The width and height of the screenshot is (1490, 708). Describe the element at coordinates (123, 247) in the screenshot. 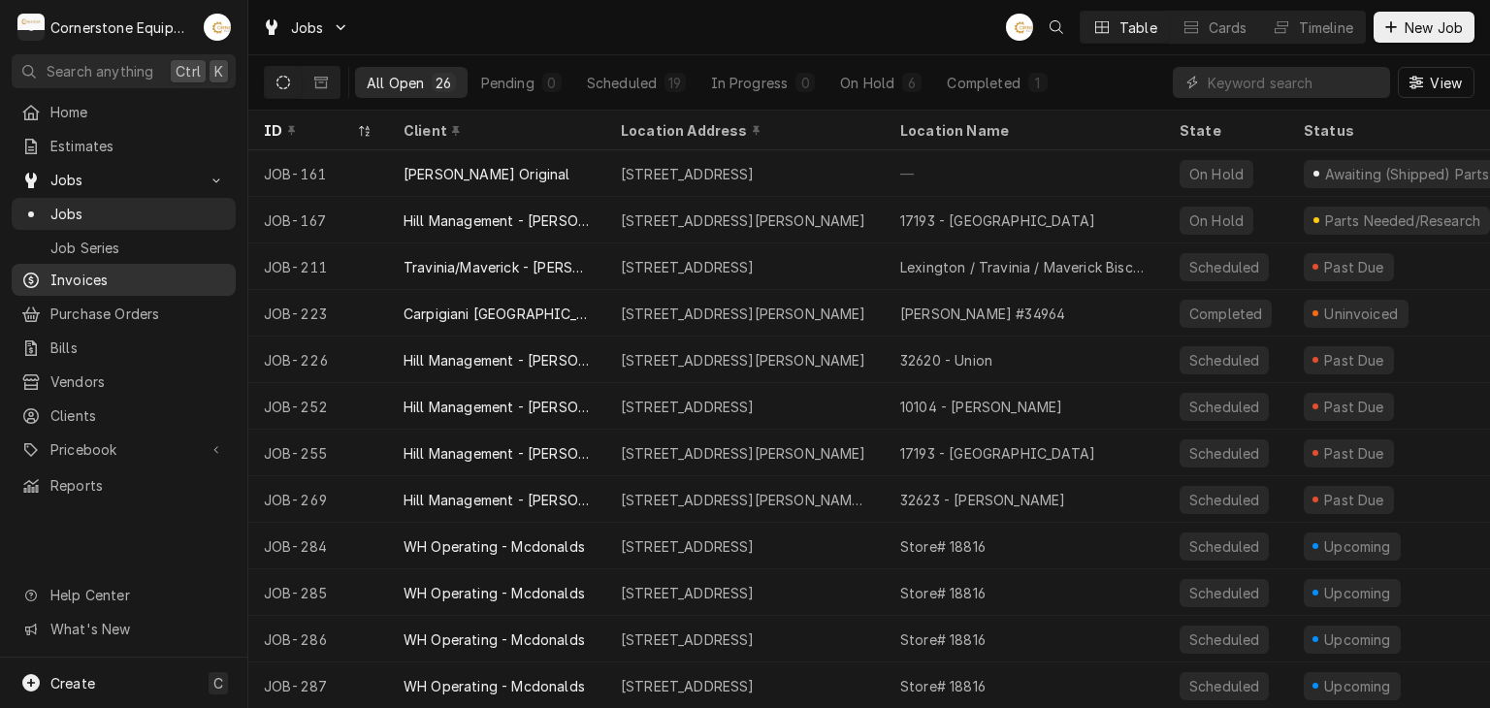

I see `a: Job Series` at that location.